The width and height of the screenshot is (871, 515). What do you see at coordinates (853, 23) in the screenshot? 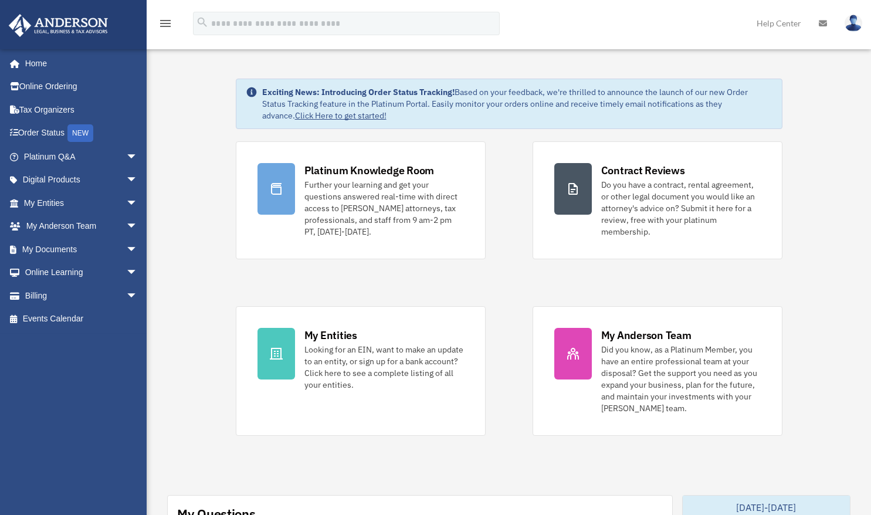
I see `img: User Pic` at bounding box center [853, 23].